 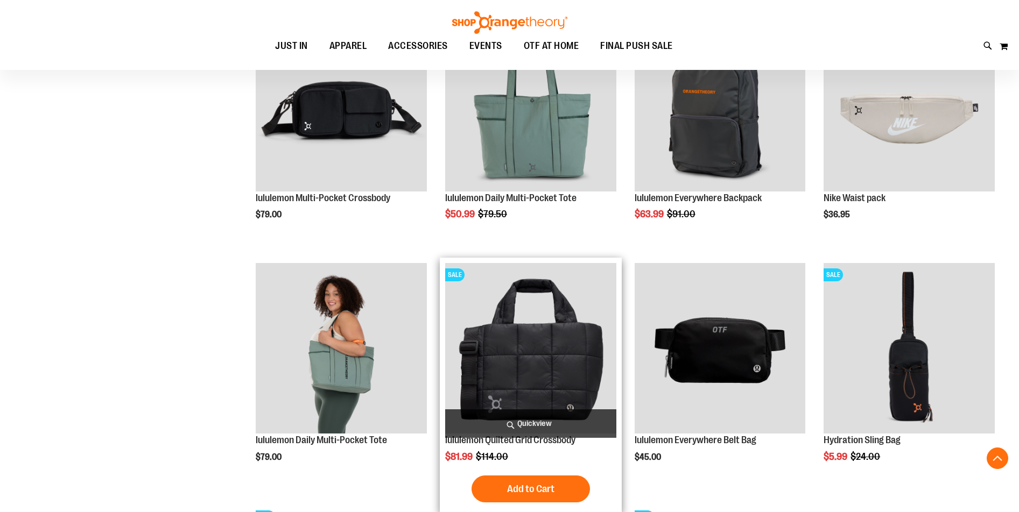 I want to click on a: JUST IN, so click(x=291, y=46).